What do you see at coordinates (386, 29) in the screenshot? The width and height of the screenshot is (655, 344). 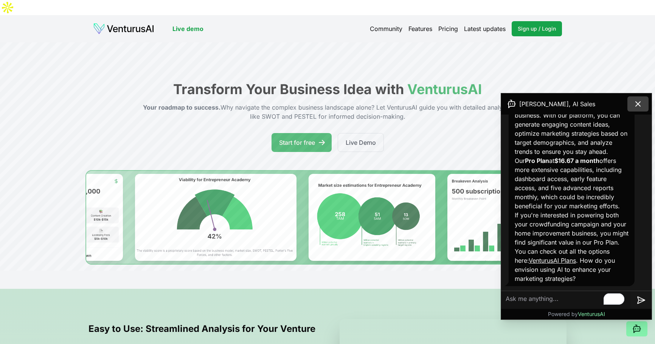 I see `a: Community` at bounding box center [386, 29].